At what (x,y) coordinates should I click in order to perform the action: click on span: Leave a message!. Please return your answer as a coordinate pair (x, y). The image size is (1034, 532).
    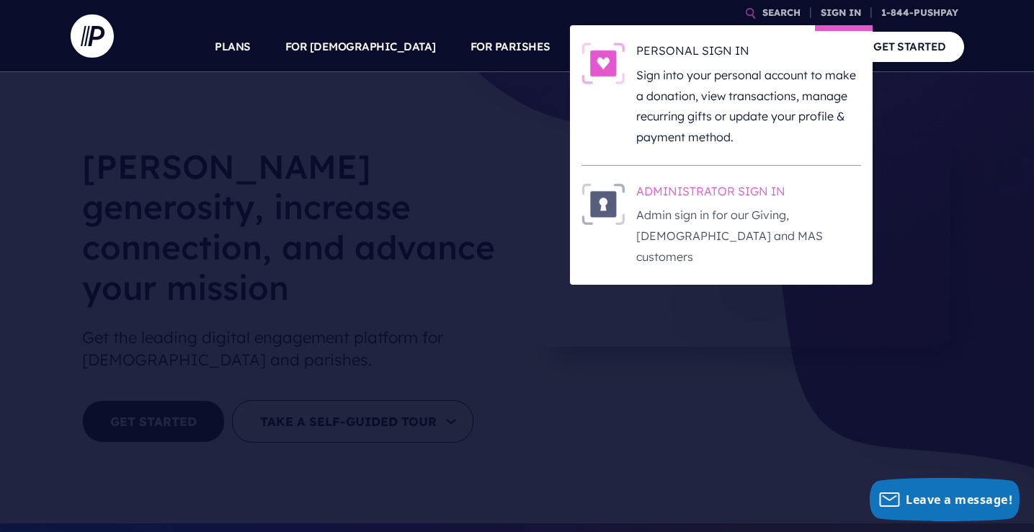
    Looking at the image, I should click on (959, 499).